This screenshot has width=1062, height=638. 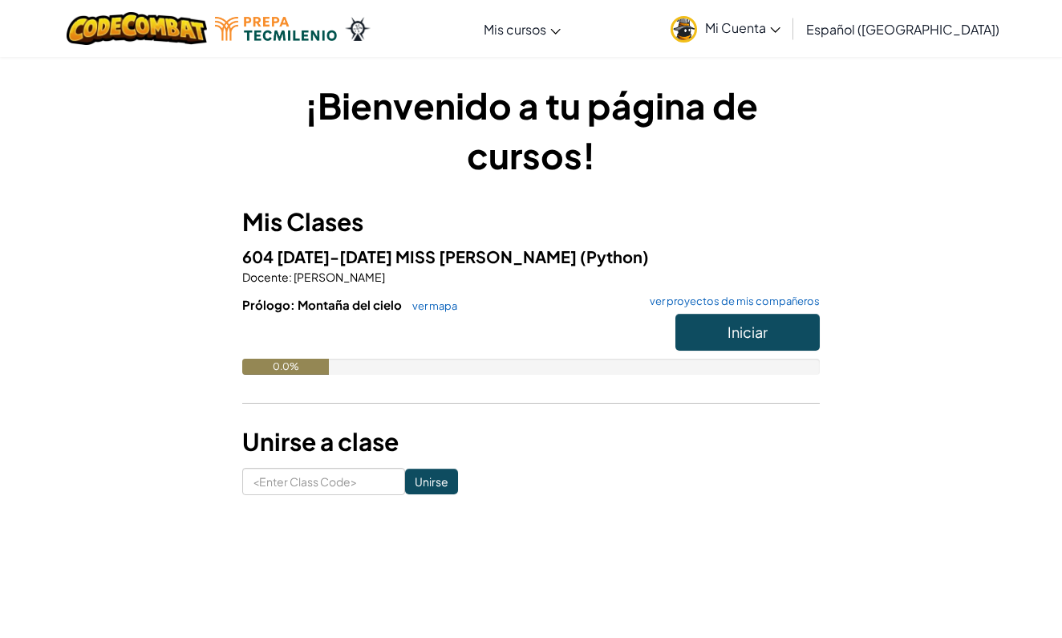 What do you see at coordinates (358, 29) in the screenshot?
I see `img: Ozaria` at bounding box center [358, 29].